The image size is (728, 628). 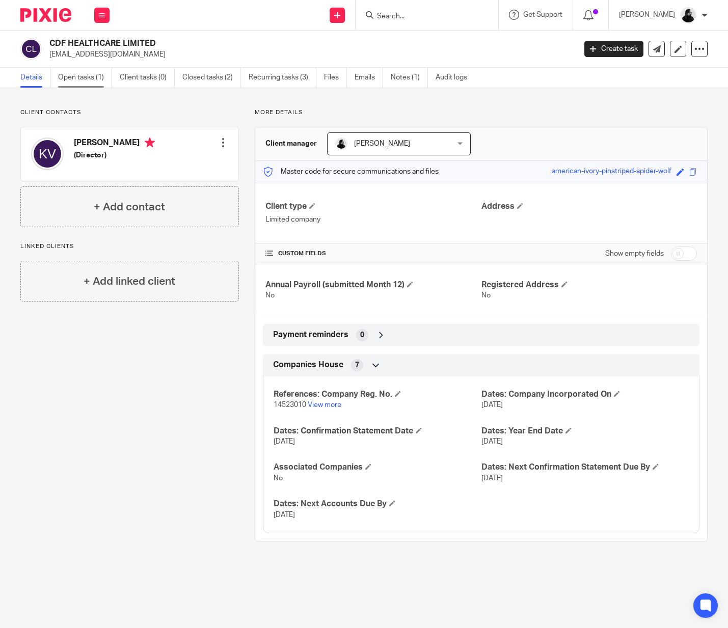 What do you see at coordinates (211, 77) in the screenshot?
I see `a: Closed tasks (2)` at bounding box center [211, 77].